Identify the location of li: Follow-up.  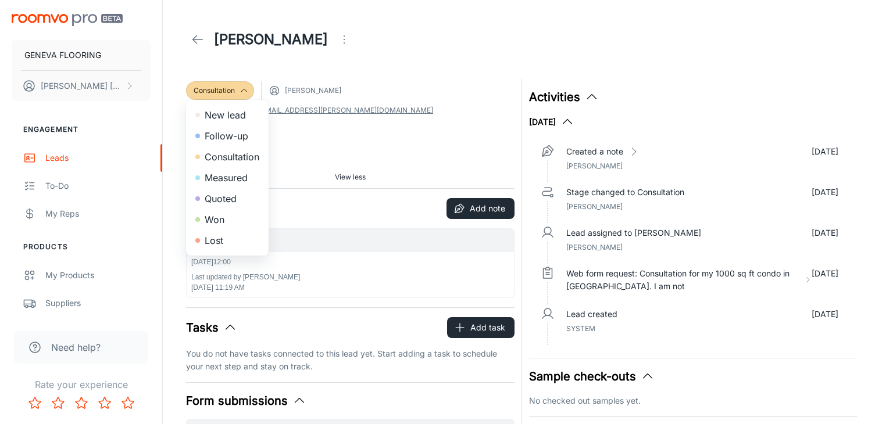
(227, 136).